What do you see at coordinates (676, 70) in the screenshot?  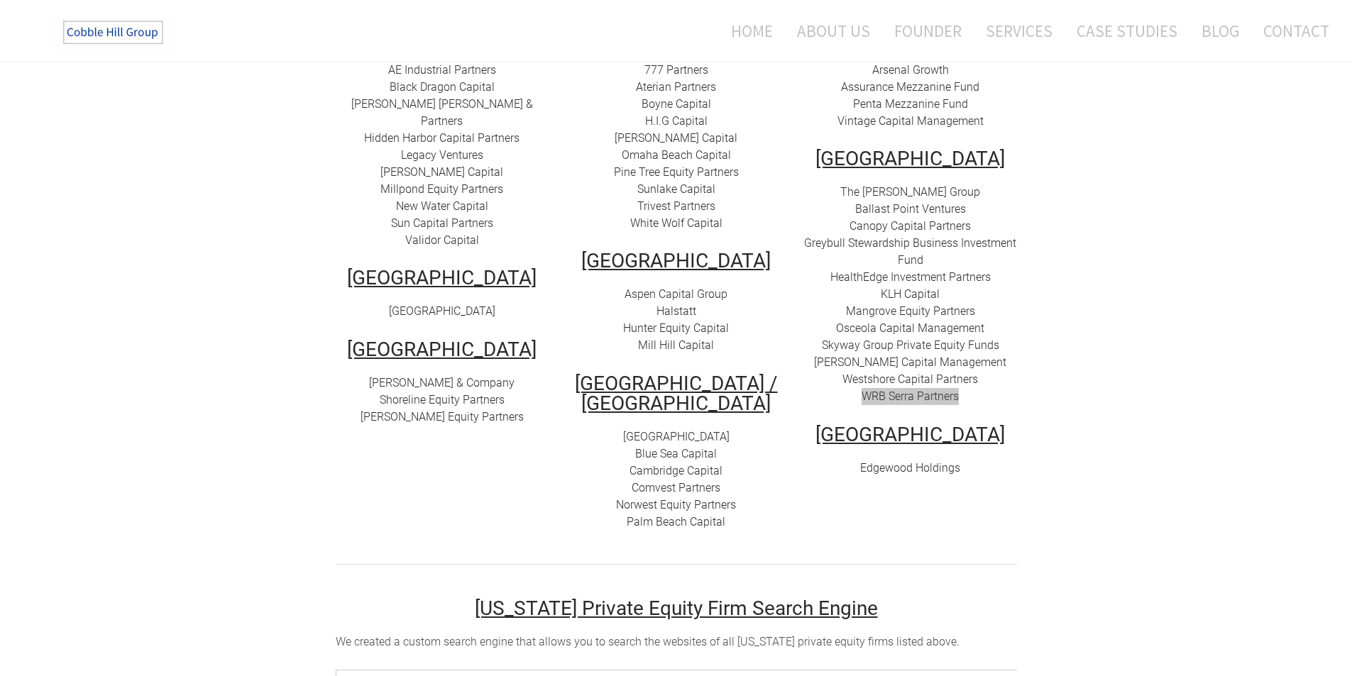 I see `font: 777 Partners` at bounding box center [676, 70].